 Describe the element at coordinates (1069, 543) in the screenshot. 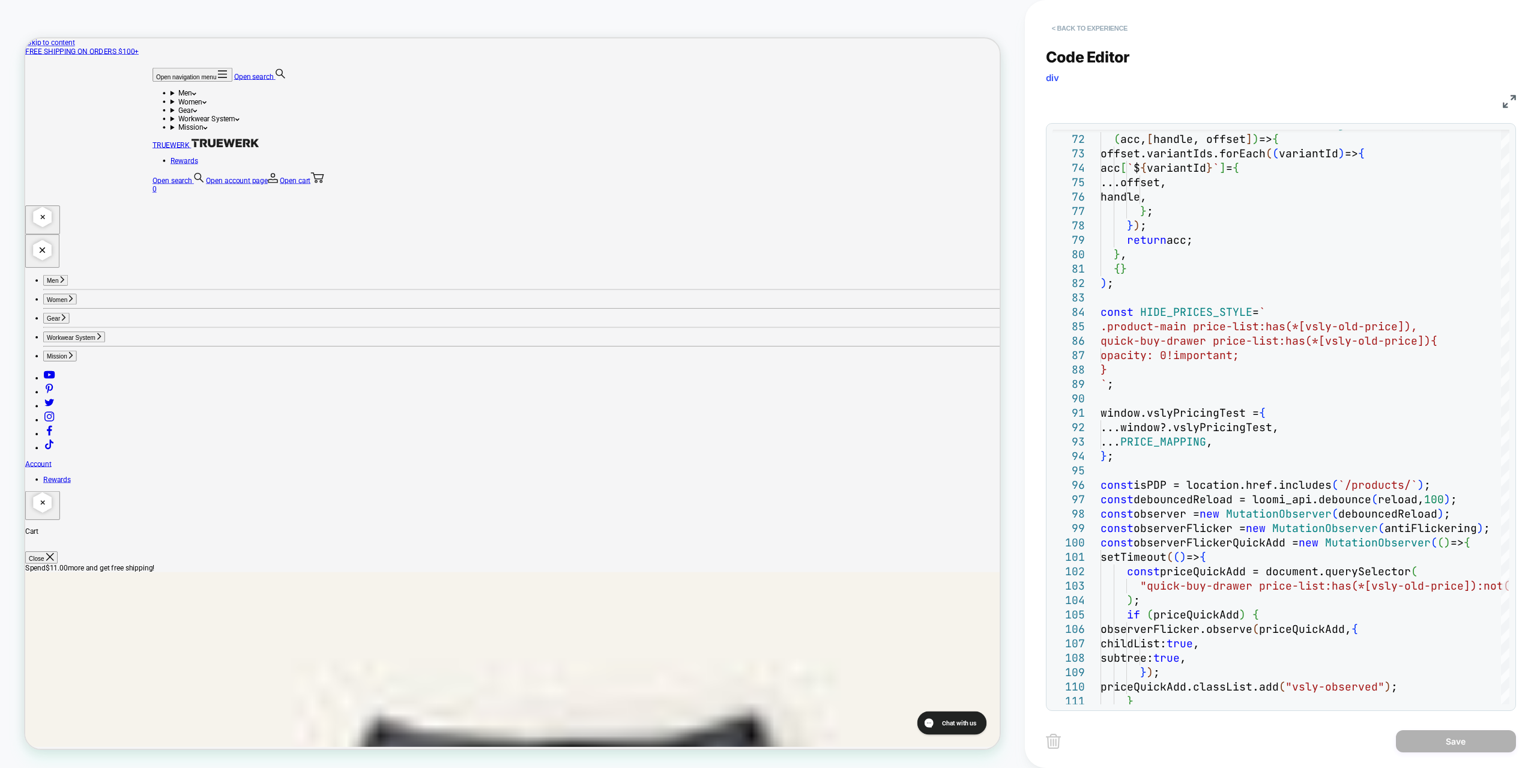

I see `div: 100` at that location.